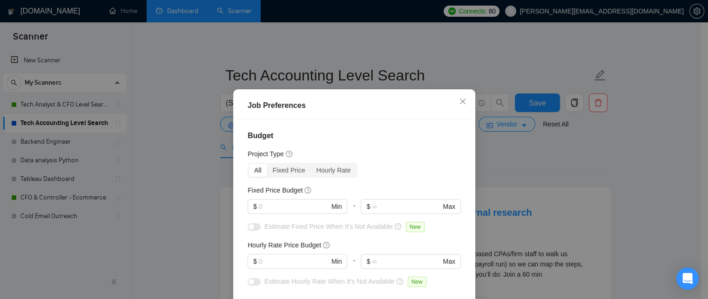  Describe the element at coordinates (333, 170) in the screenshot. I see `div: Hourly Rate` at that location.